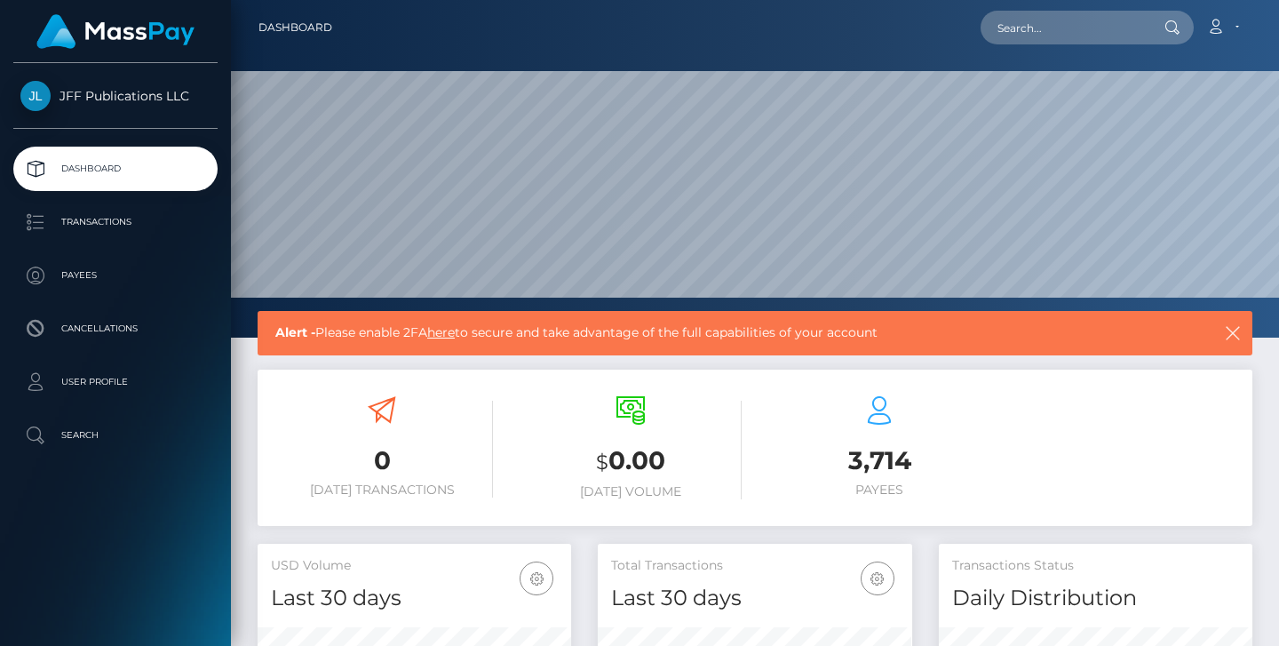 The width and height of the screenshot is (1279, 646). What do you see at coordinates (115, 329) in the screenshot?
I see `p: Cancellations` at bounding box center [115, 329].